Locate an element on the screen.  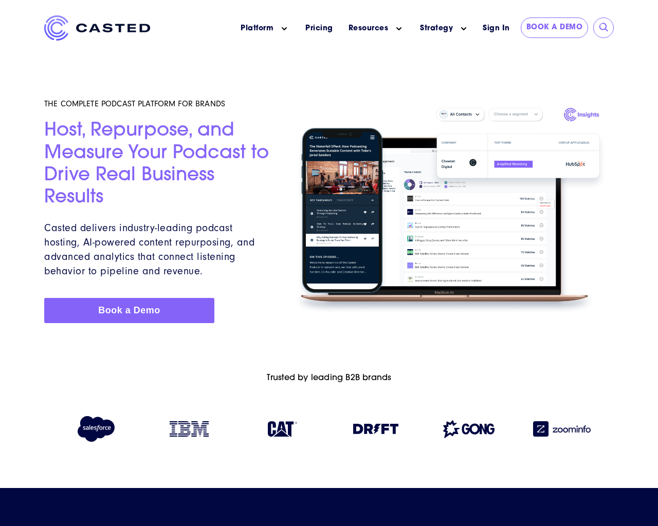
a: Platform is located at coordinates (257, 28).